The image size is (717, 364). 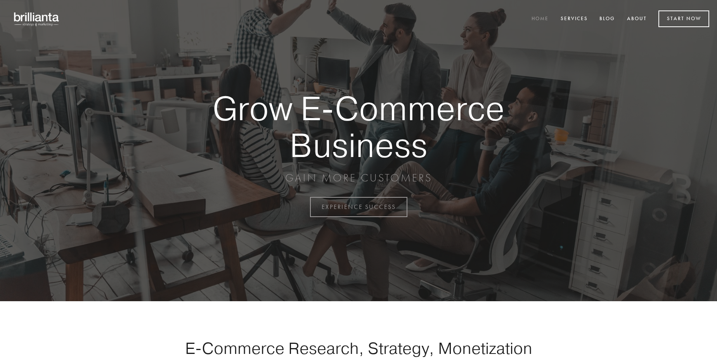 What do you see at coordinates (358, 348) in the screenshot?
I see `h1: E-Commerce Research, Strategy, Monetization` at bounding box center [358, 348].